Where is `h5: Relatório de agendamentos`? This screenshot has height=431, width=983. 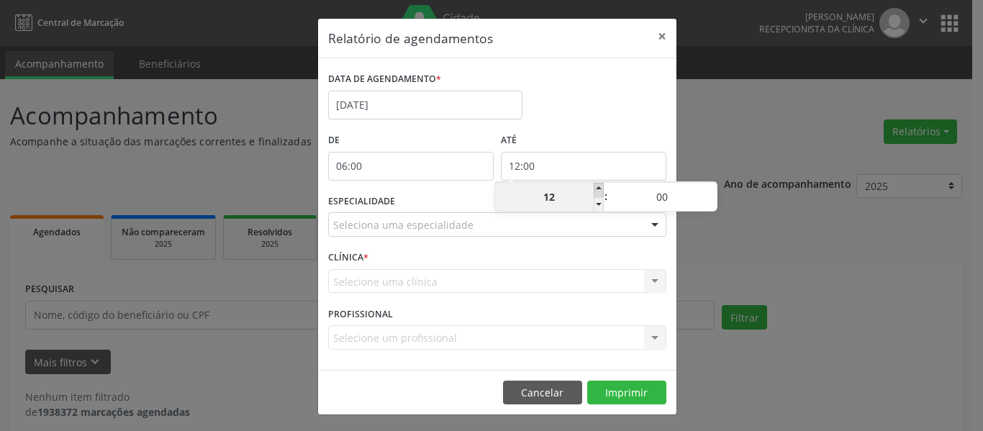 h5: Relatório de agendamentos is located at coordinates (410, 38).